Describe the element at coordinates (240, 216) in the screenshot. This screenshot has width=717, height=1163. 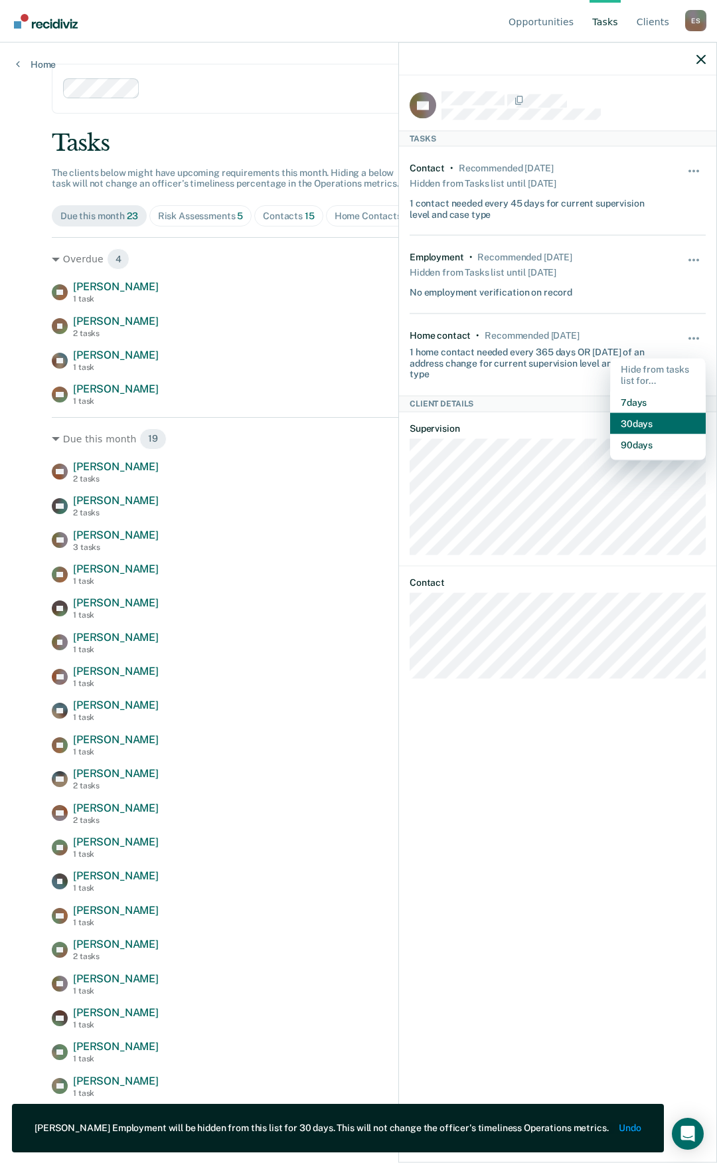
I see `span: 5` at that location.